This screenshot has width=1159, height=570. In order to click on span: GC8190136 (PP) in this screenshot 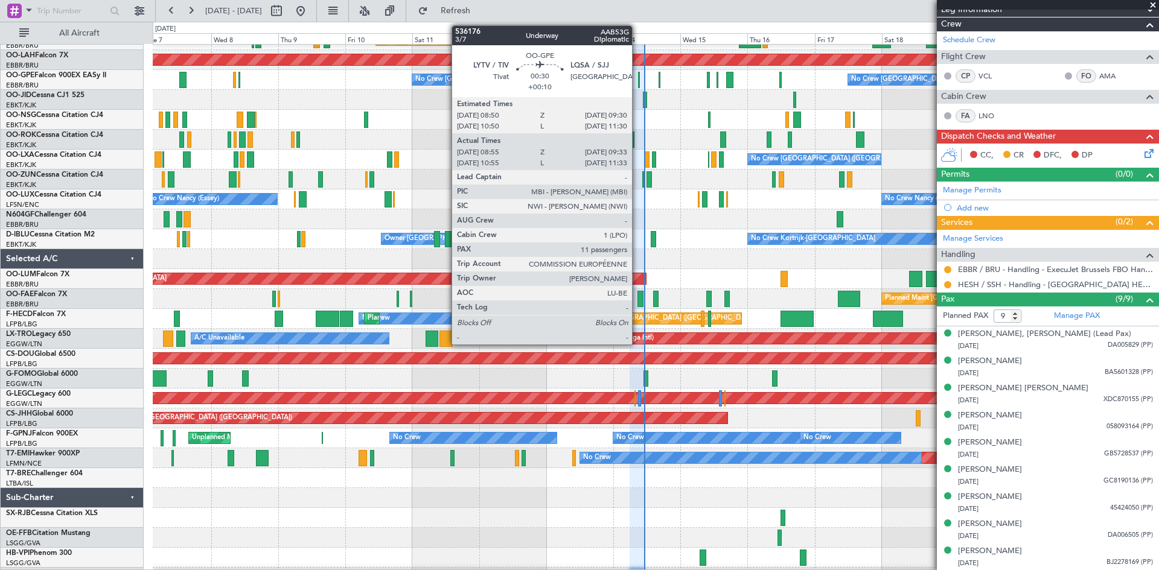, I will do `click(1128, 481)`.